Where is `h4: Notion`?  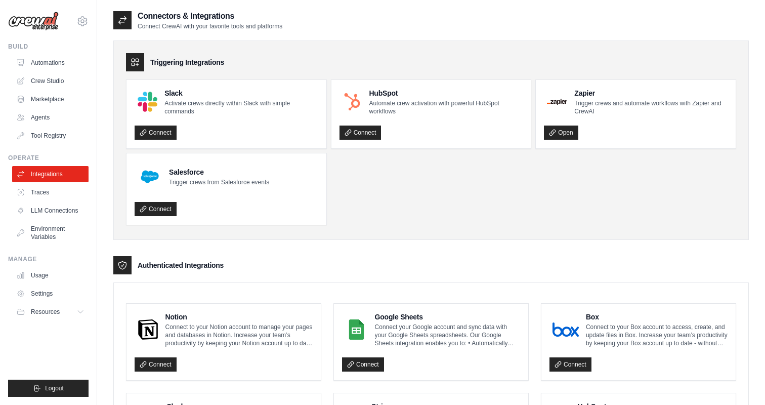 h4: Notion is located at coordinates (239, 317).